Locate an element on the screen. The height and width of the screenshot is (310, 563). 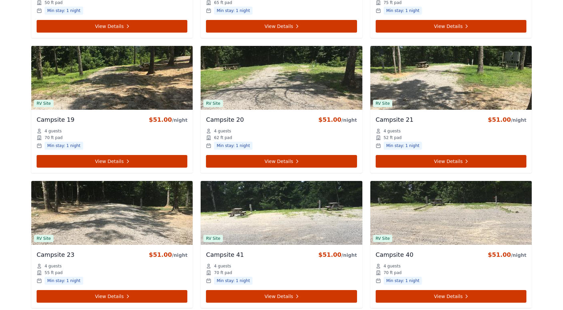
h3: Campsite 21 is located at coordinates (394, 120).